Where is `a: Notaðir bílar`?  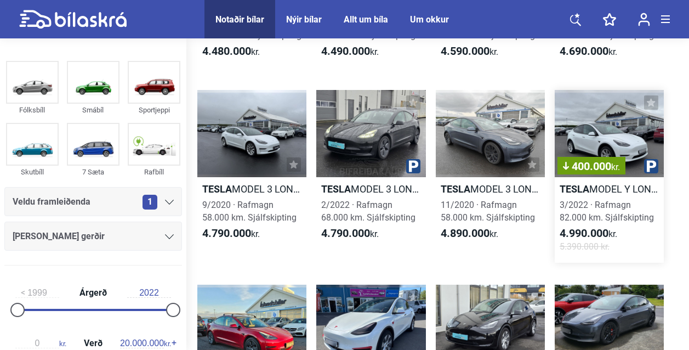 a: Notaðir bílar is located at coordinates (240, 19).